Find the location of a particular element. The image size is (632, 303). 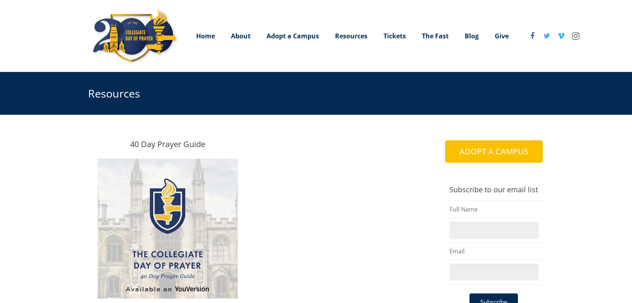

span: Blog is located at coordinates (471, 36).